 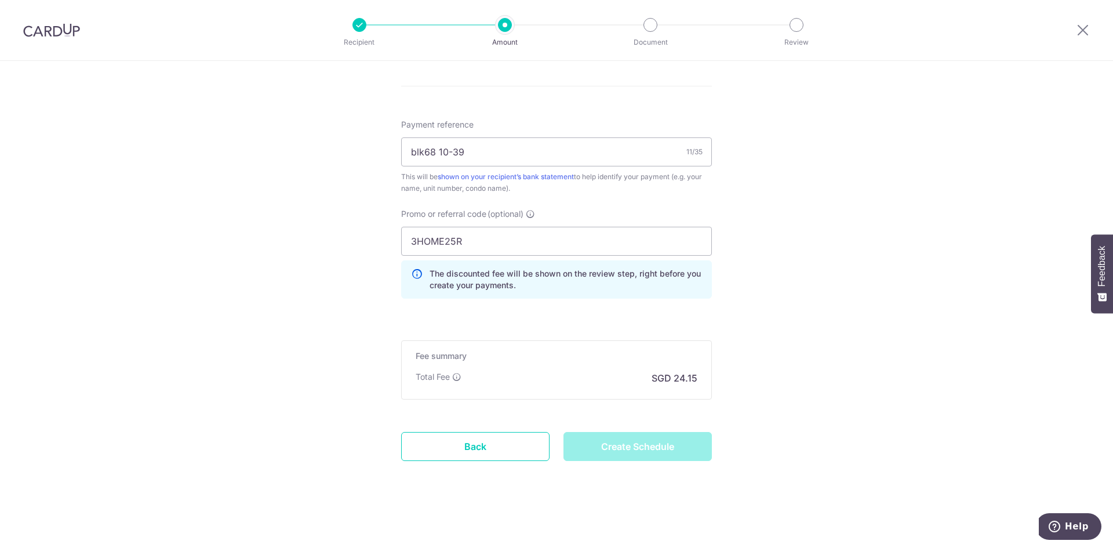 I want to click on button: Feedback - Show survey, so click(x=1102, y=274).